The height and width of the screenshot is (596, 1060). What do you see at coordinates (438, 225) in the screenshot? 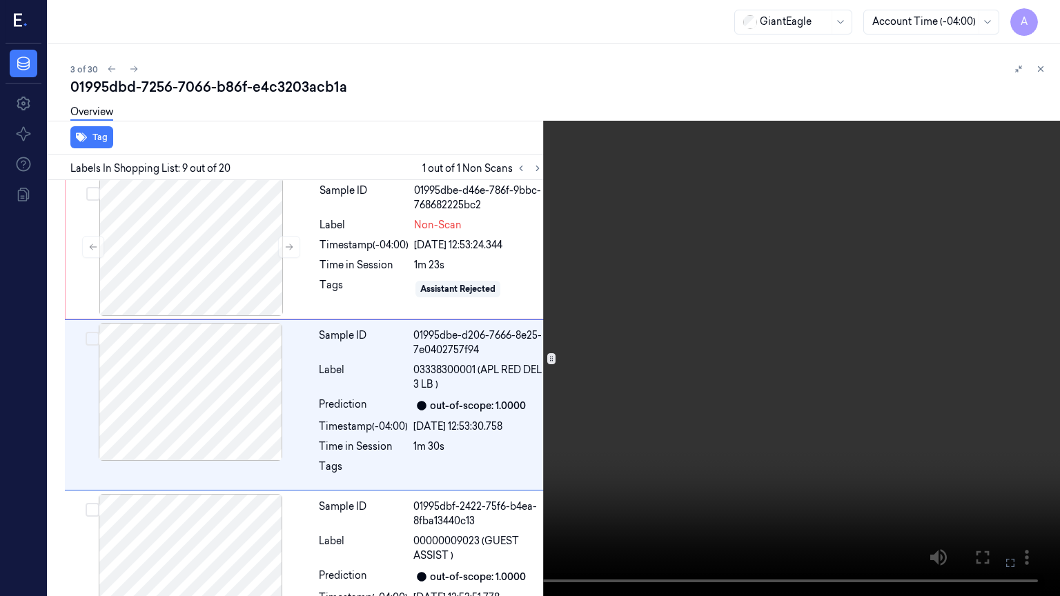
I see `span: Non-Scan` at bounding box center [438, 225].